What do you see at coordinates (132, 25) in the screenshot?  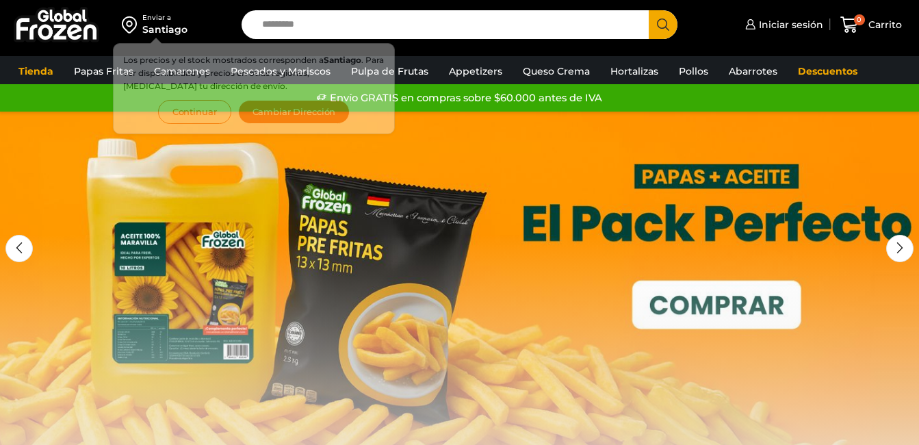 I see `img: address-field-icon.svg` at bounding box center [132, 25].